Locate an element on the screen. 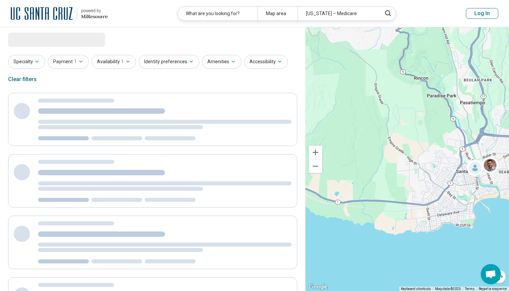 The width and height of the screenshot is (509, 291). div: What are you looking for? is located at coordinates (217, 13).